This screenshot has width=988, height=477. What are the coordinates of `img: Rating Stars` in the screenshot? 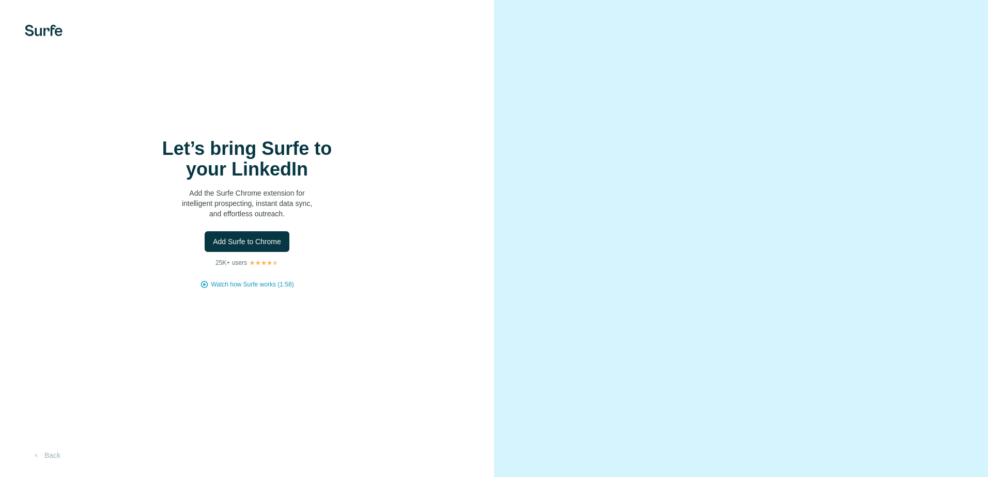 It's located at (263, 263).